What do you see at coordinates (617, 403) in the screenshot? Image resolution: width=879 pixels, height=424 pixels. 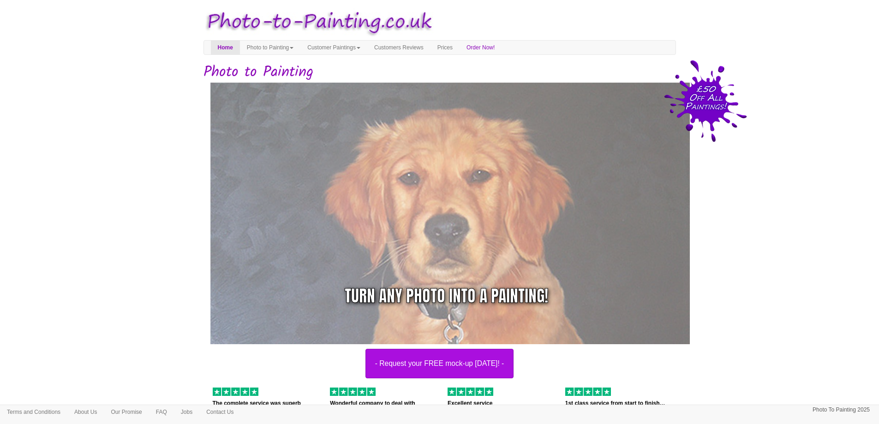 I see `p: 1st class service from start to finish…` at bounding box center [617, 403].